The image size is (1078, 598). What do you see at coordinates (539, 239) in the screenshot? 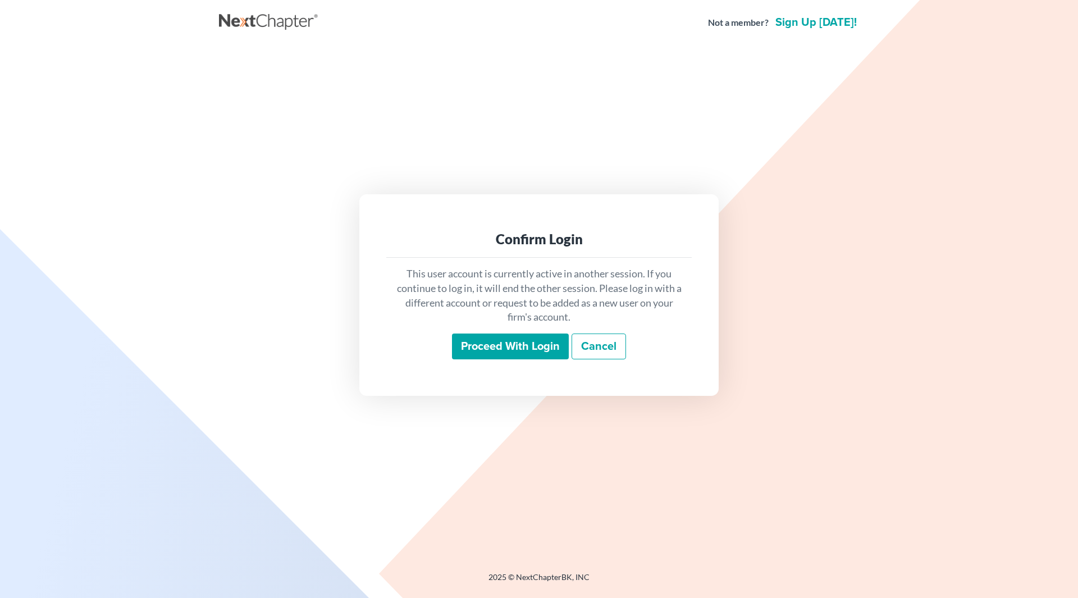
I see `div: Confirm Login` at bounding box center [539, 239].